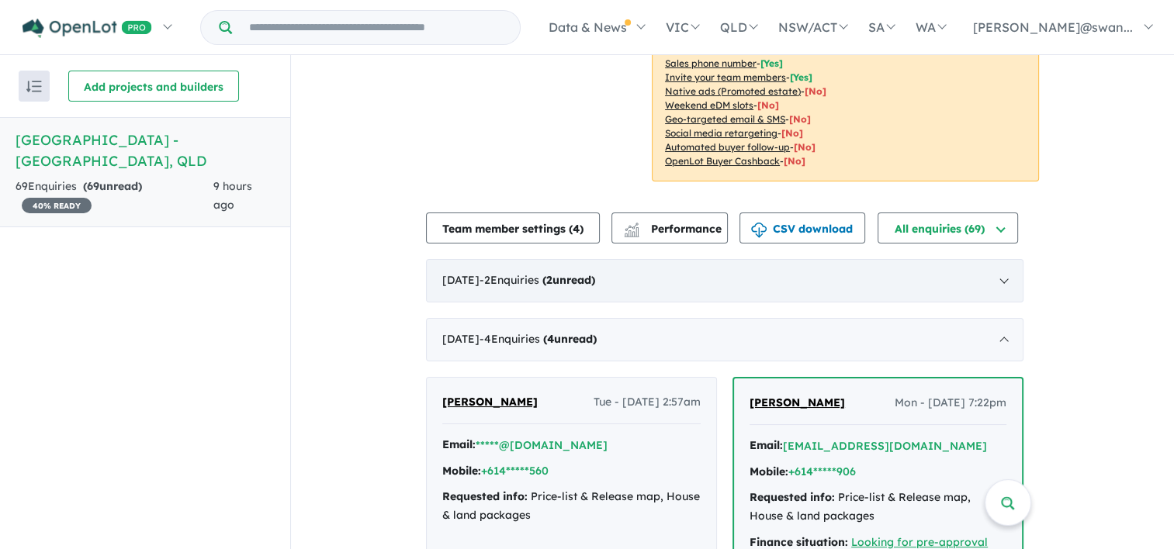 The width and height of the screenshot is (1174, 549). I want to click on span: 69, so click(93, 186).